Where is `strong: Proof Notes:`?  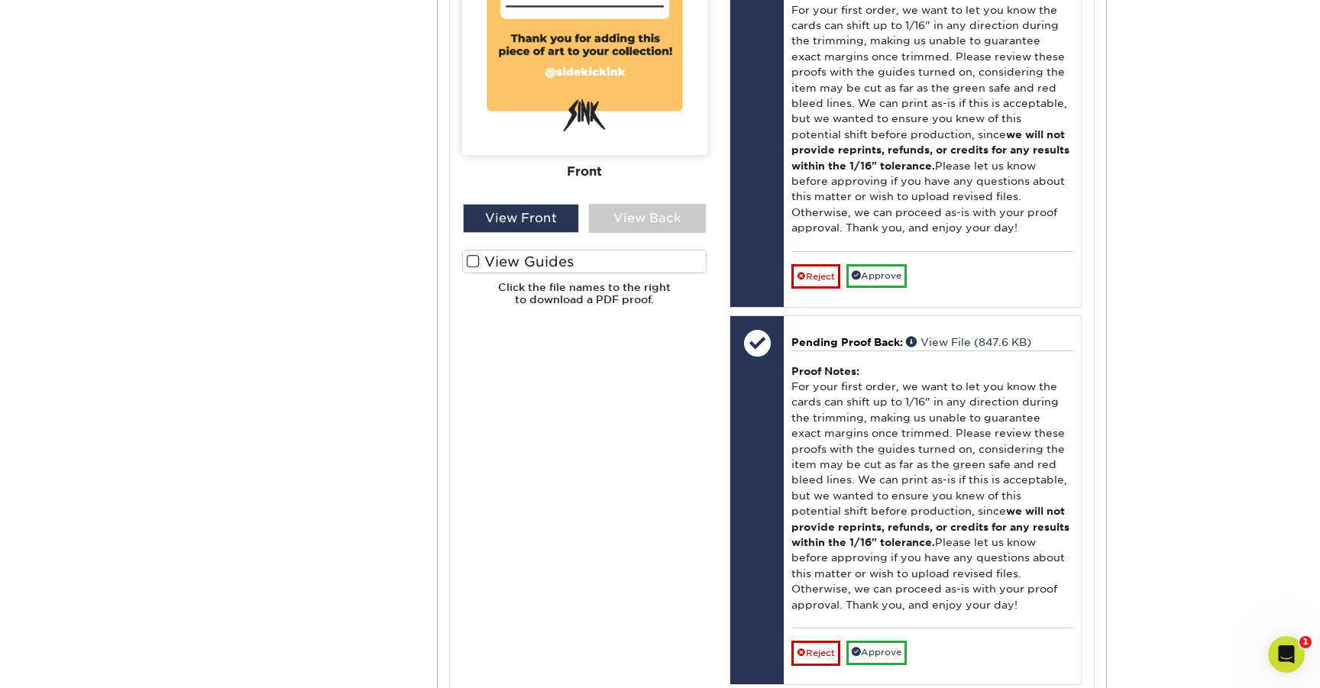
strong: Proof Notes: is located at coordinates (825, 371).